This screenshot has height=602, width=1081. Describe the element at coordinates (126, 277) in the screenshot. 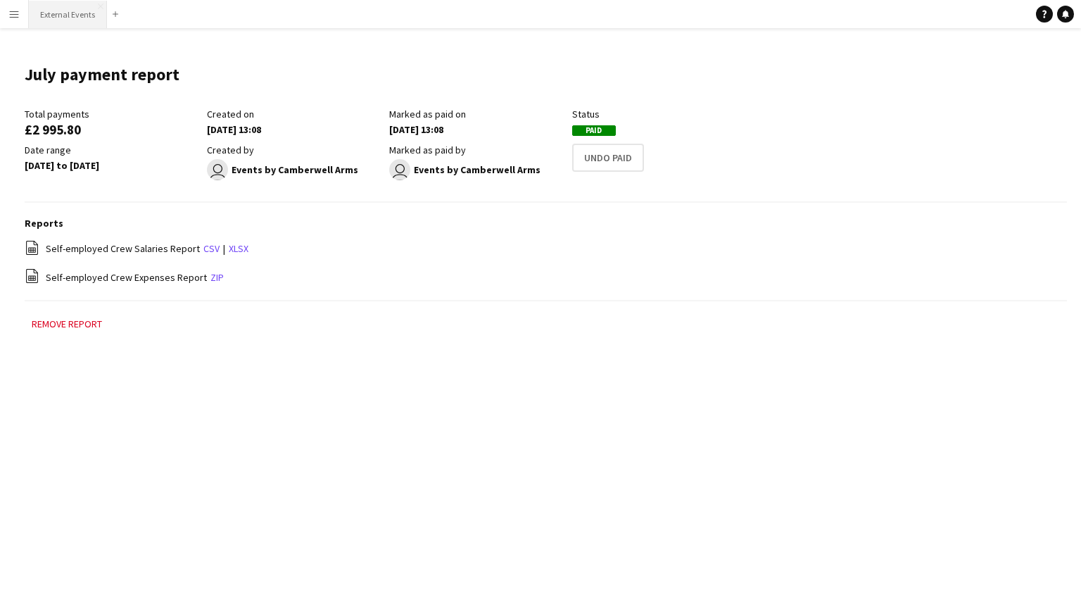

I see `span: Self-employed Crew Expenses Report` at that location.